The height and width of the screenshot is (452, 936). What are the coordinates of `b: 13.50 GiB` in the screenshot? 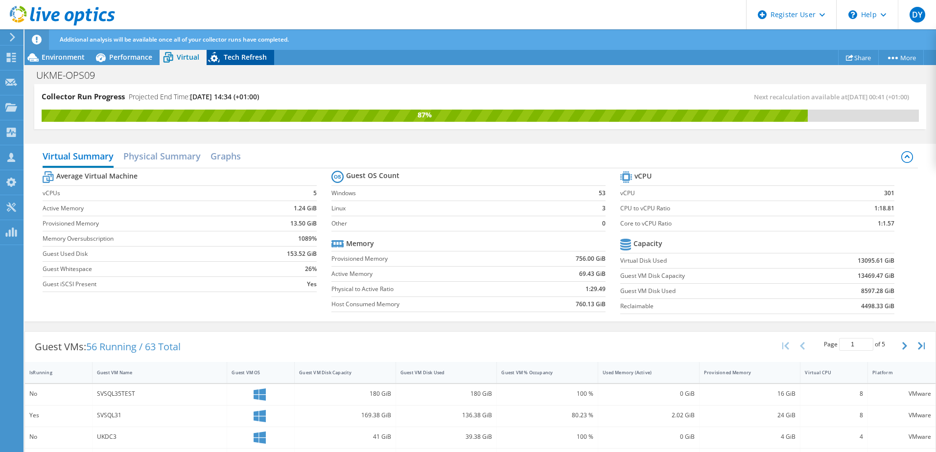 It's located at (303, 224).